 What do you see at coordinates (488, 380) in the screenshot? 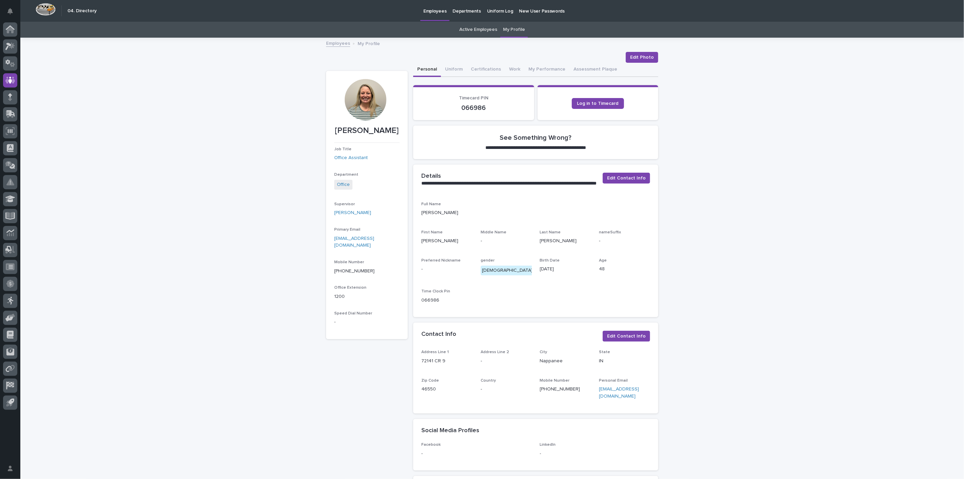
I see `span: Country` at bounding box center [488, 380].